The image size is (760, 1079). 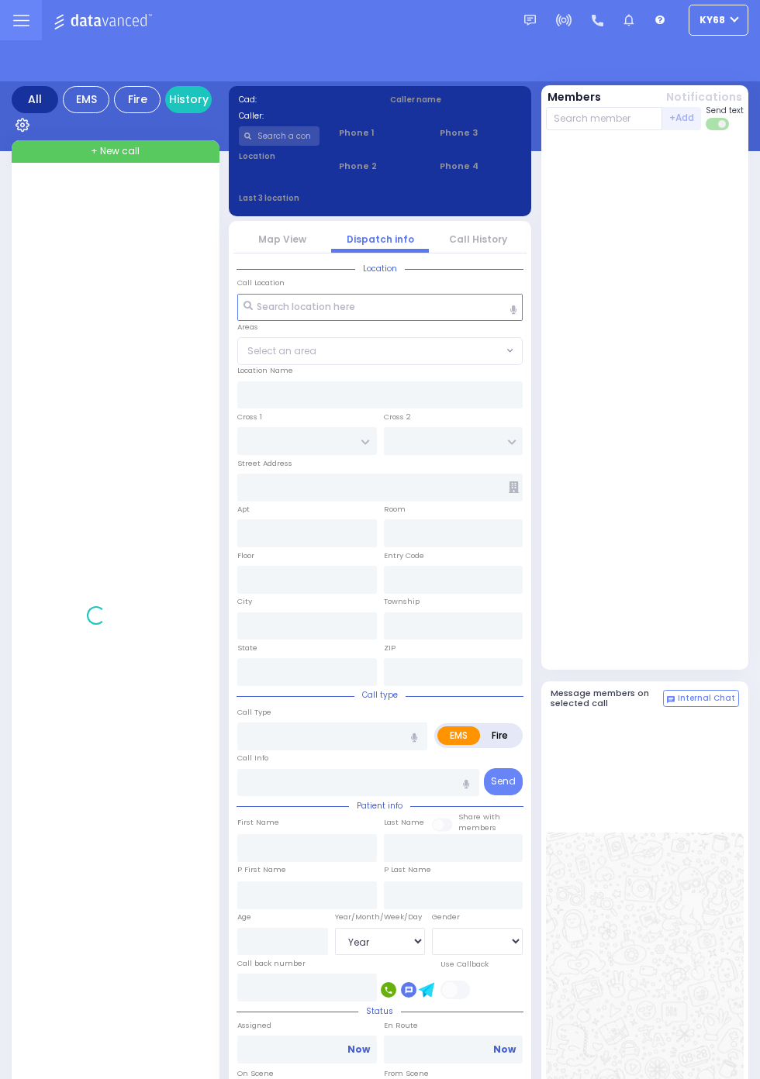 What do you see at coordinates (574, 97) in the screenshot?
I see `button: Members` at bounding box center [574, 97].